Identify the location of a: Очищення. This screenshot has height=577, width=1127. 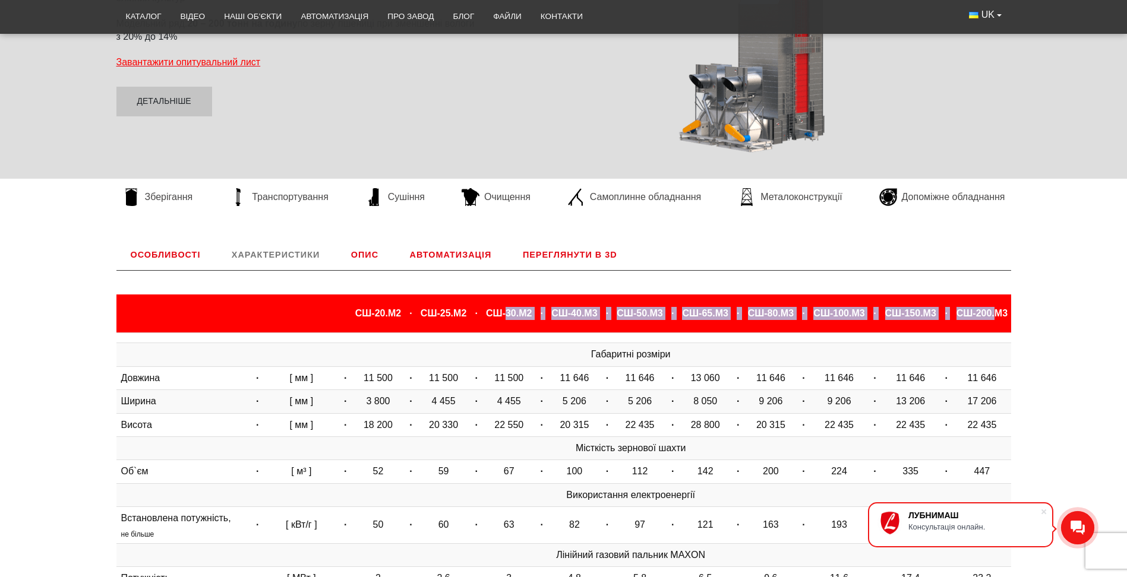
(496, 197).